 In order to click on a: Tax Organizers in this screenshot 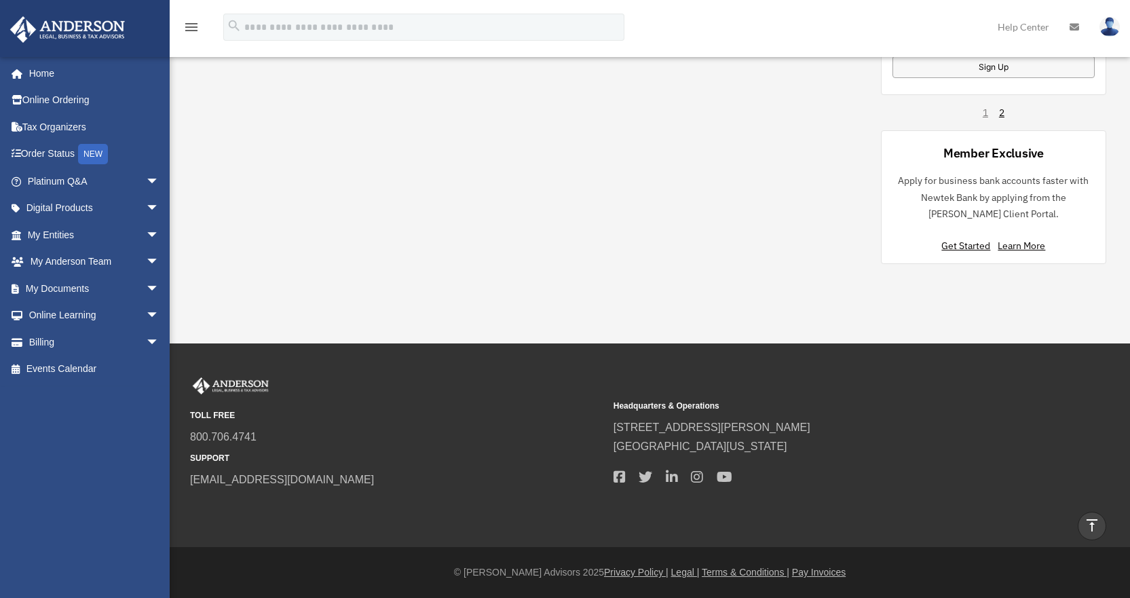, I will do `click(94, 127)`.